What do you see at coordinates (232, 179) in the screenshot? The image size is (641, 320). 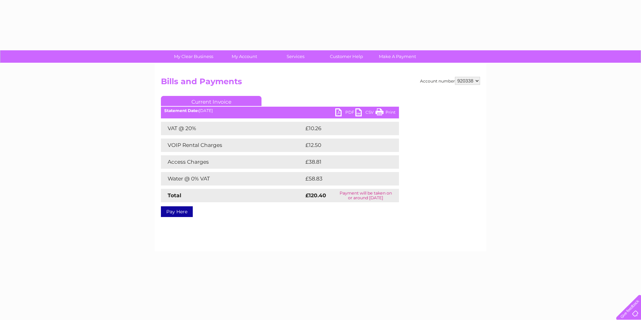 I see `td: Water @ 0% VAT` at bounding box center [232, 179].